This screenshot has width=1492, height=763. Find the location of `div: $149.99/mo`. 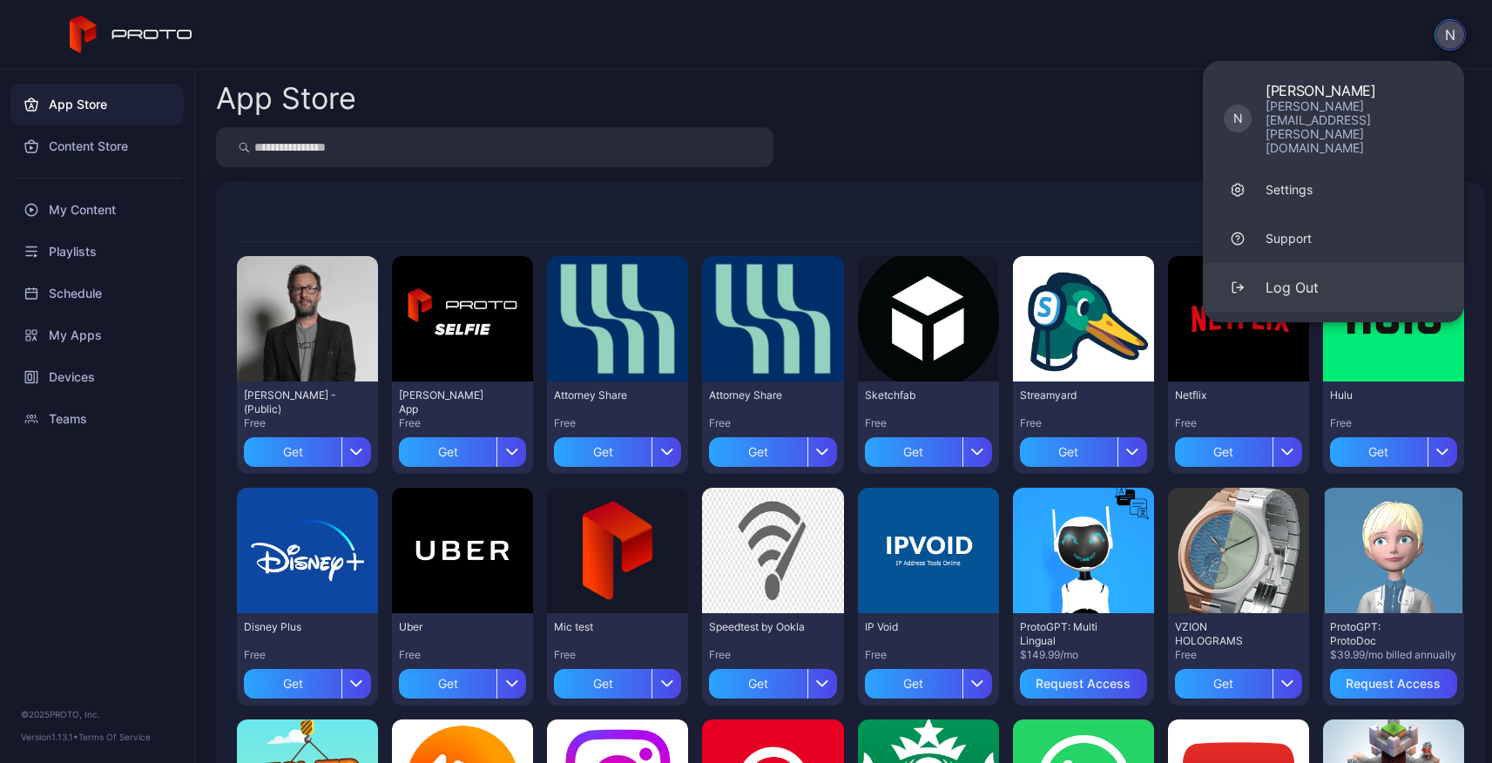

div: $149.99/mo is located at coordinates (1083, 655).